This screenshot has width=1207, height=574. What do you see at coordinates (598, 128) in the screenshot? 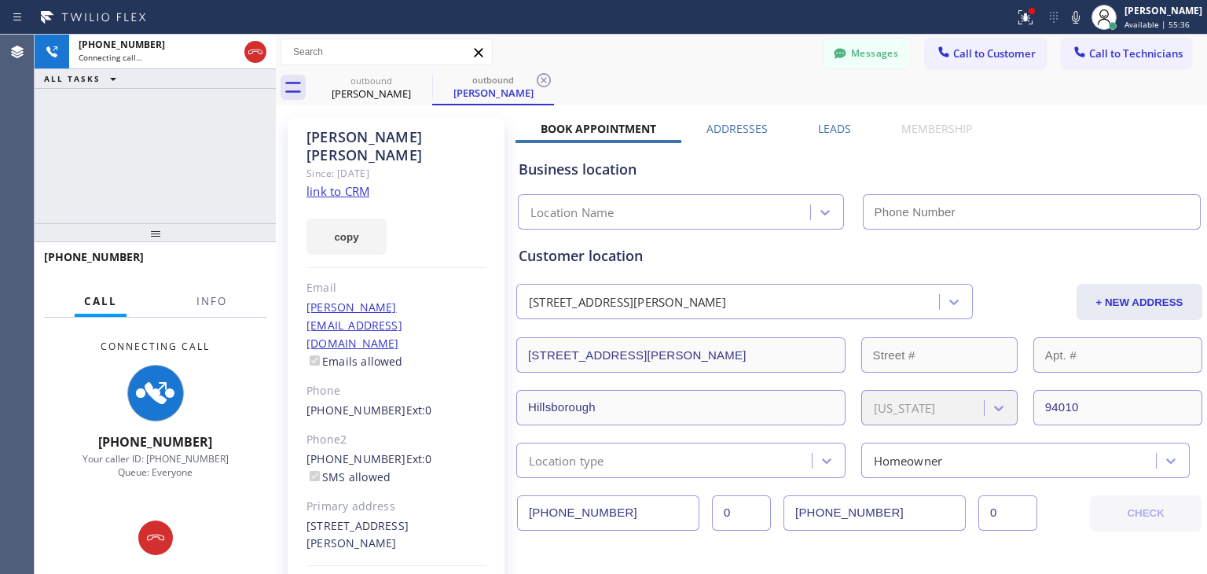
I see `label: Book Appointment` at bounding box center [598, 128].